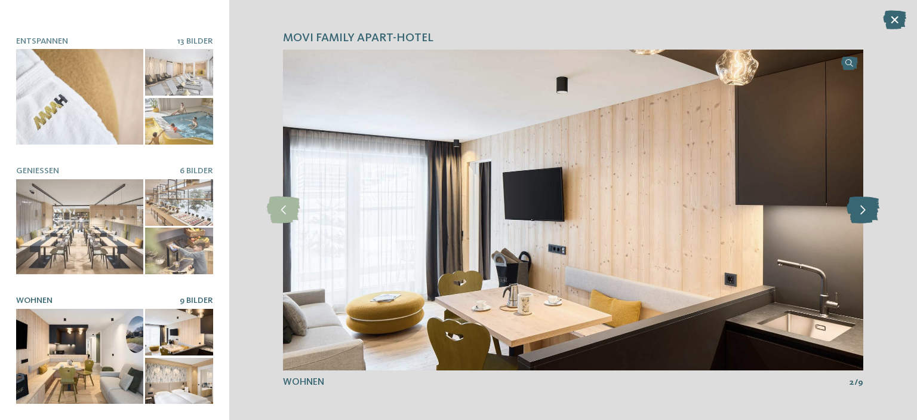  I want to click on span: 13 Bilder, so click(195, 41).